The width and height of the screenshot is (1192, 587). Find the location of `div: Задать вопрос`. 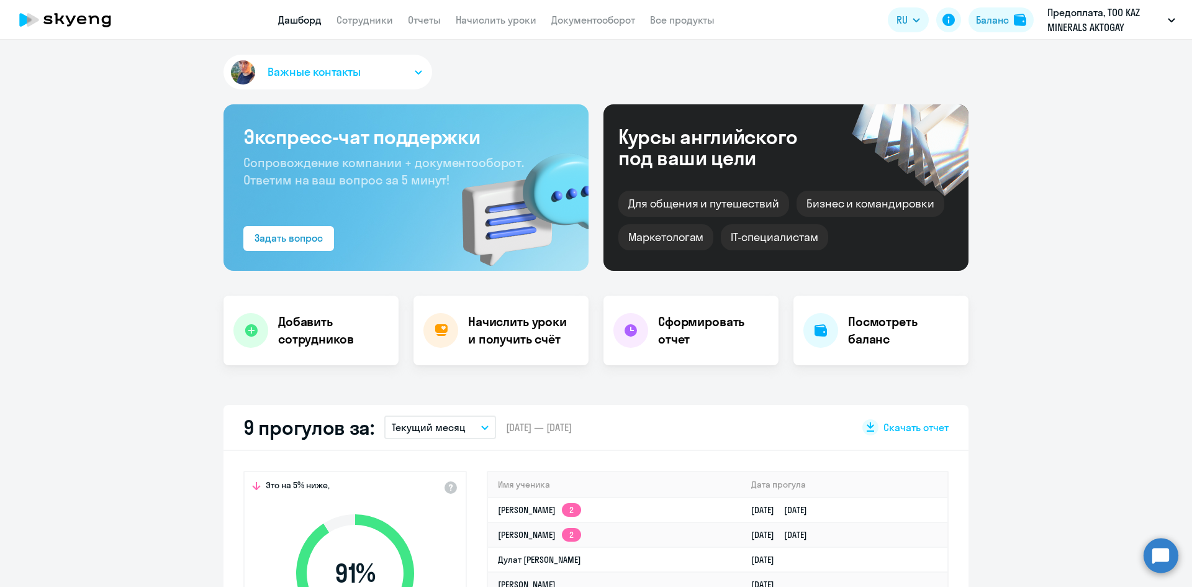

div: Задать вопрос is located at coordinates (289, 238).